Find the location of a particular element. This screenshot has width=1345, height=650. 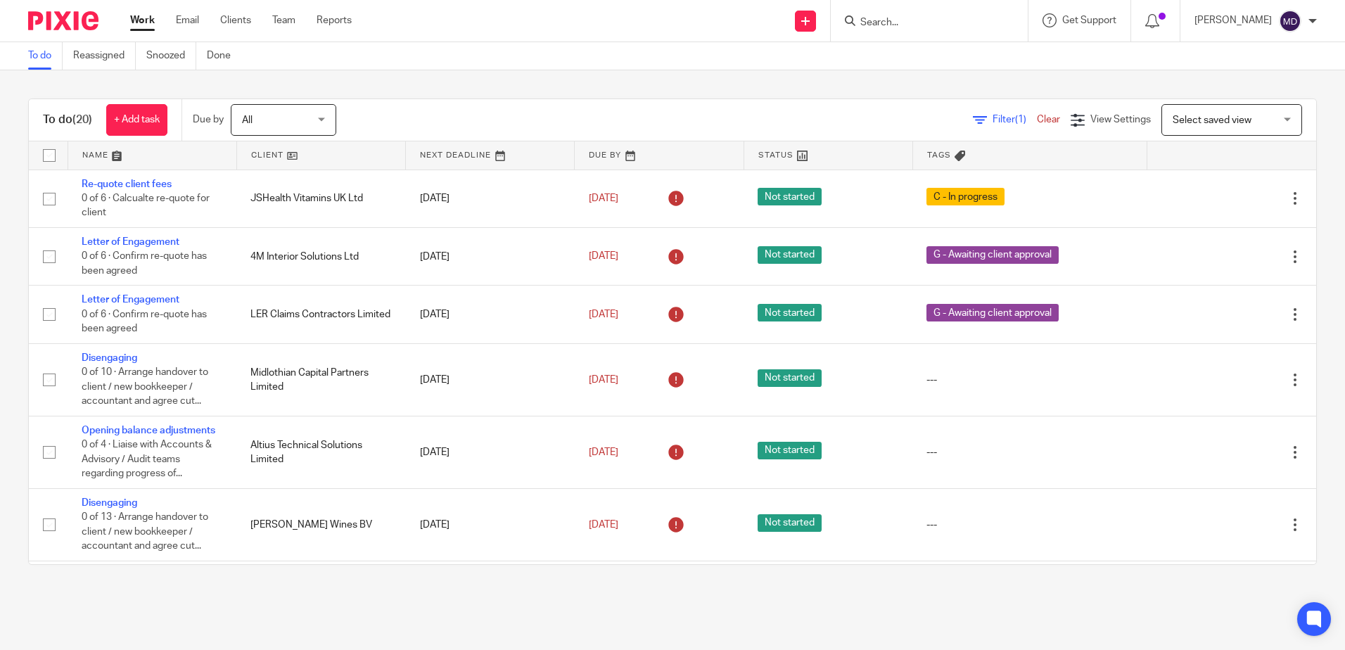

span: View Settings is located at coordinates (1121, 120).